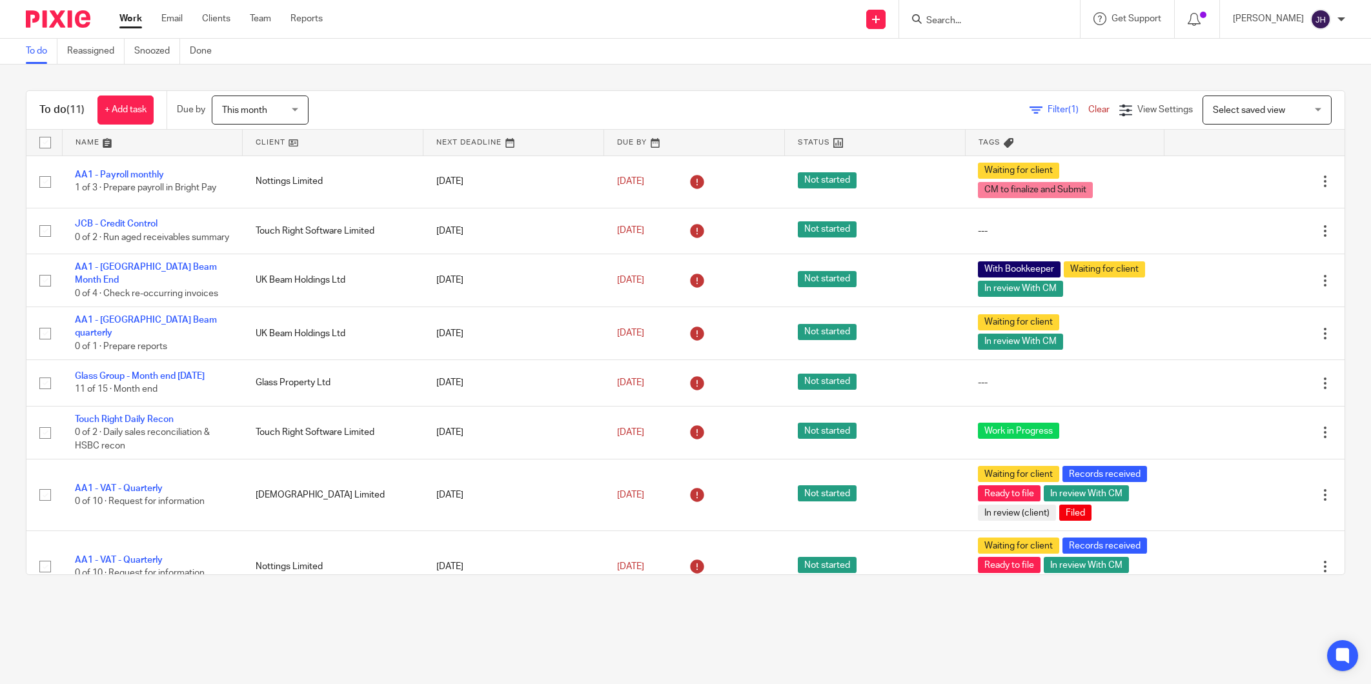 This screenshot has width=1371, height=684. Describe the element at coordinates (989, 142) in the screenshot. I see `span: Tags` at that location.